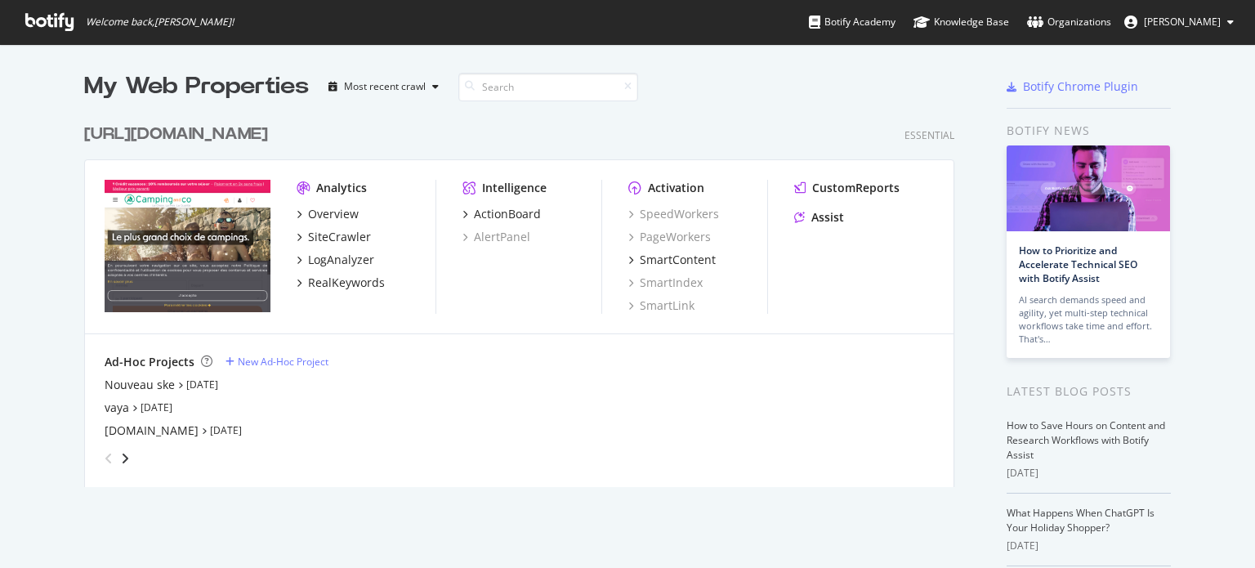 This screenshot has height=568, width=1255. Describe the element at coordinates (1072, 87) in the screenshot. I see `a: Botify Chrome Plugin` at that location.